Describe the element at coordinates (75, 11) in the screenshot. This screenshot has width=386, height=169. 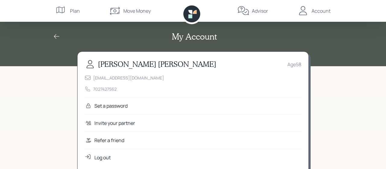
I see `div: Plan` at that location.